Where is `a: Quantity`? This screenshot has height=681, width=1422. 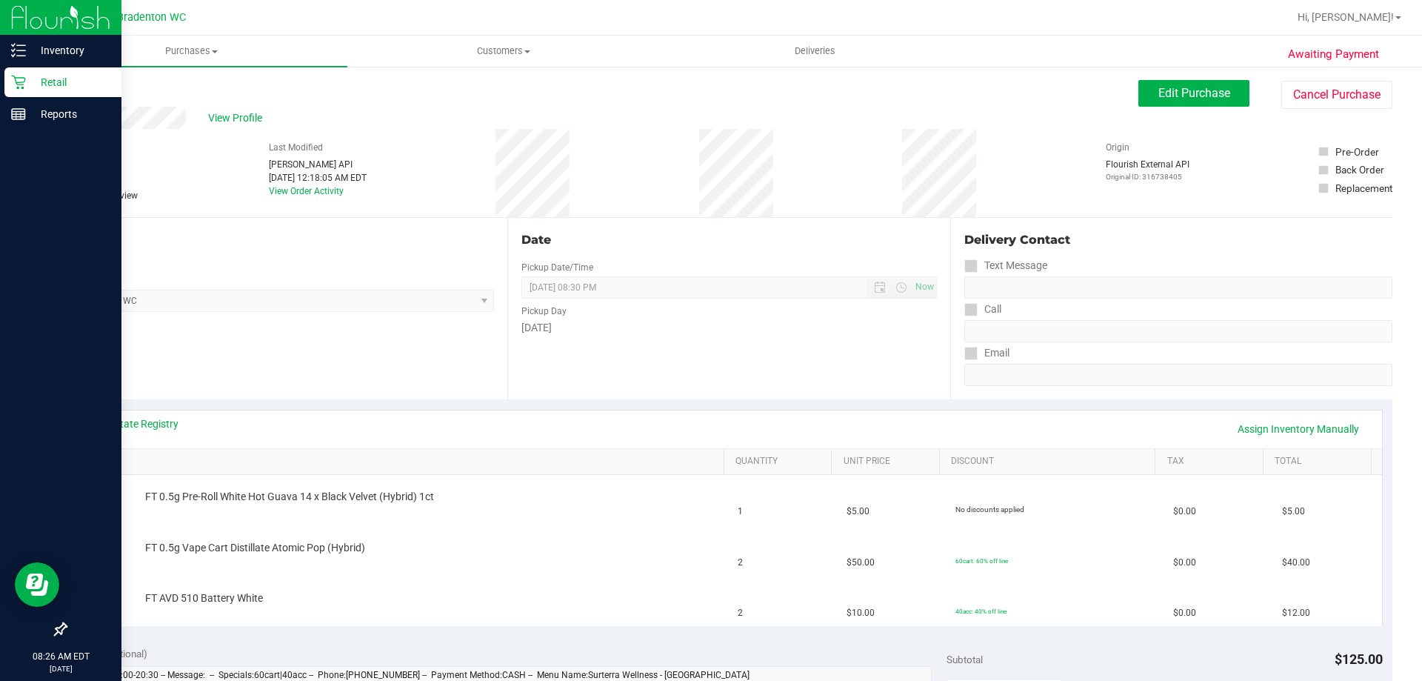
a: Quantity is located at coordinates (781, 462).